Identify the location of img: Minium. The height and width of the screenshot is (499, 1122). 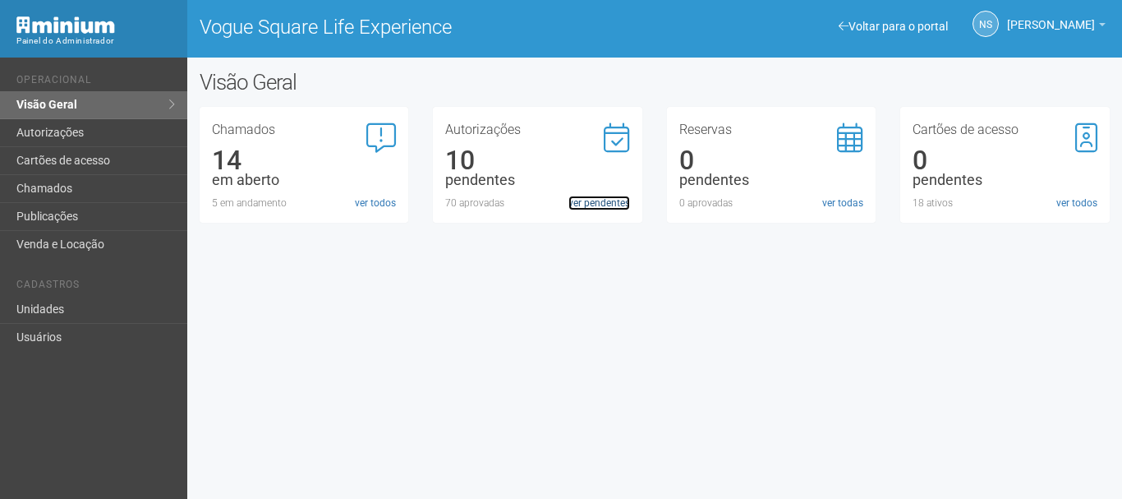
(66, 25).